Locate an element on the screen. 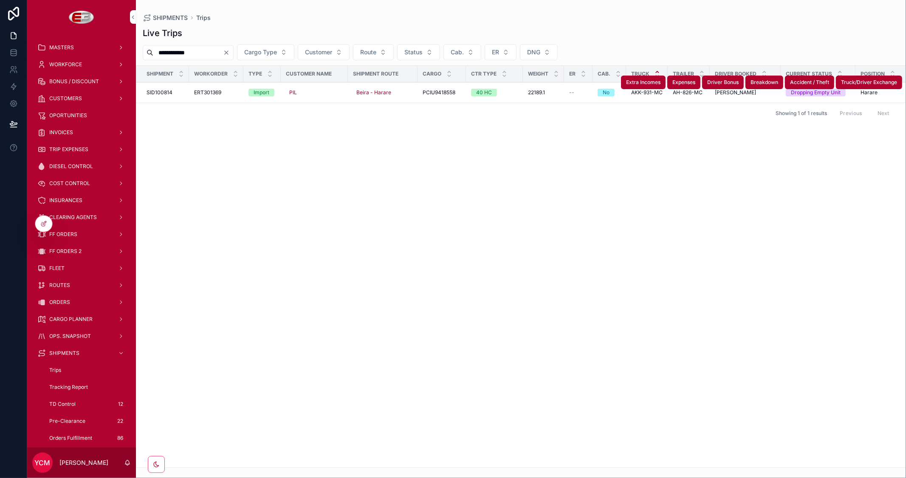 This screenshot has width=906, height=478. a: FF ORDERS 2 is located at coordinates (82, 251).